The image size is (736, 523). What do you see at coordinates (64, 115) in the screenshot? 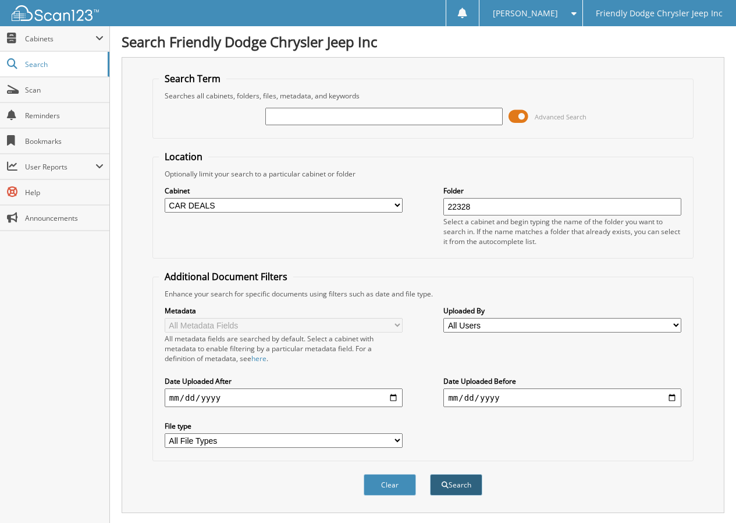
I see `span: Reminders` at bounding box center [64, 115].